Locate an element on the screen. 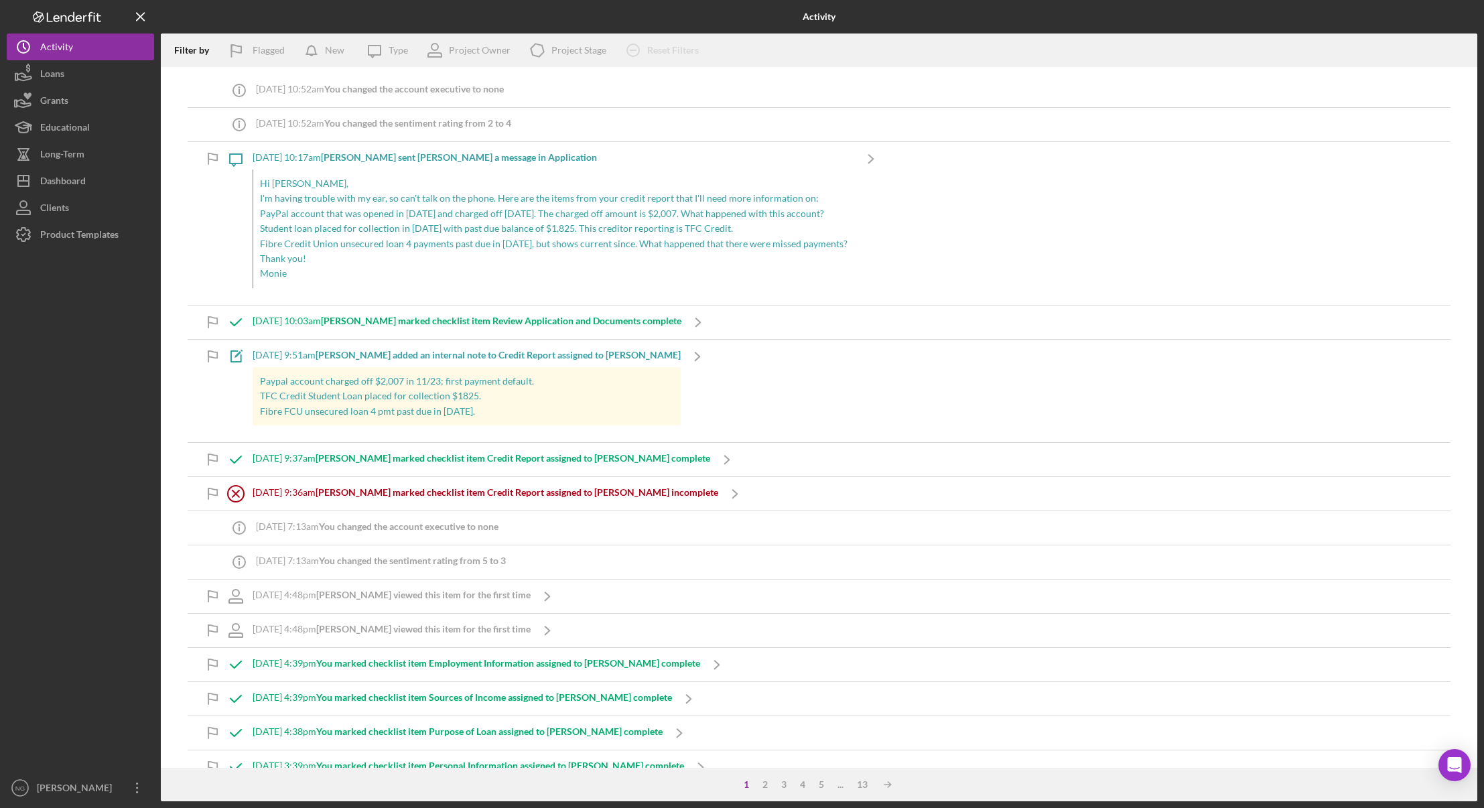 This screenshot has width=1484, height=808. a: Long-Term is located at coordinates (80, 154).